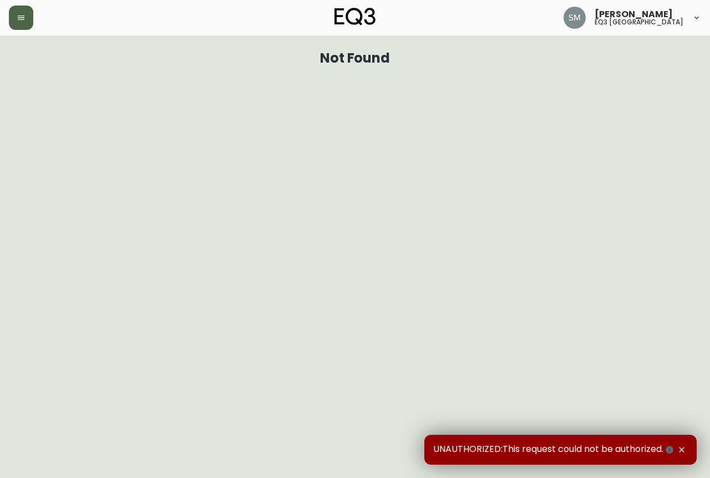 This screenshot has height=478, width=710. Describe the element at coordinates (554, 450) in the screenshot. I see `span: UNAUTHORIZED:This request could not be authorized.` at that location.